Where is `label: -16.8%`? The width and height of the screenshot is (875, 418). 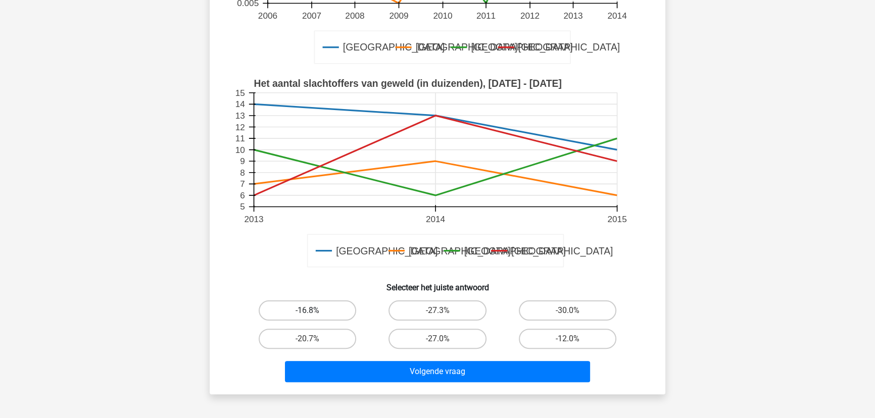 label: -16.8% is located at coordinates (307, 311).